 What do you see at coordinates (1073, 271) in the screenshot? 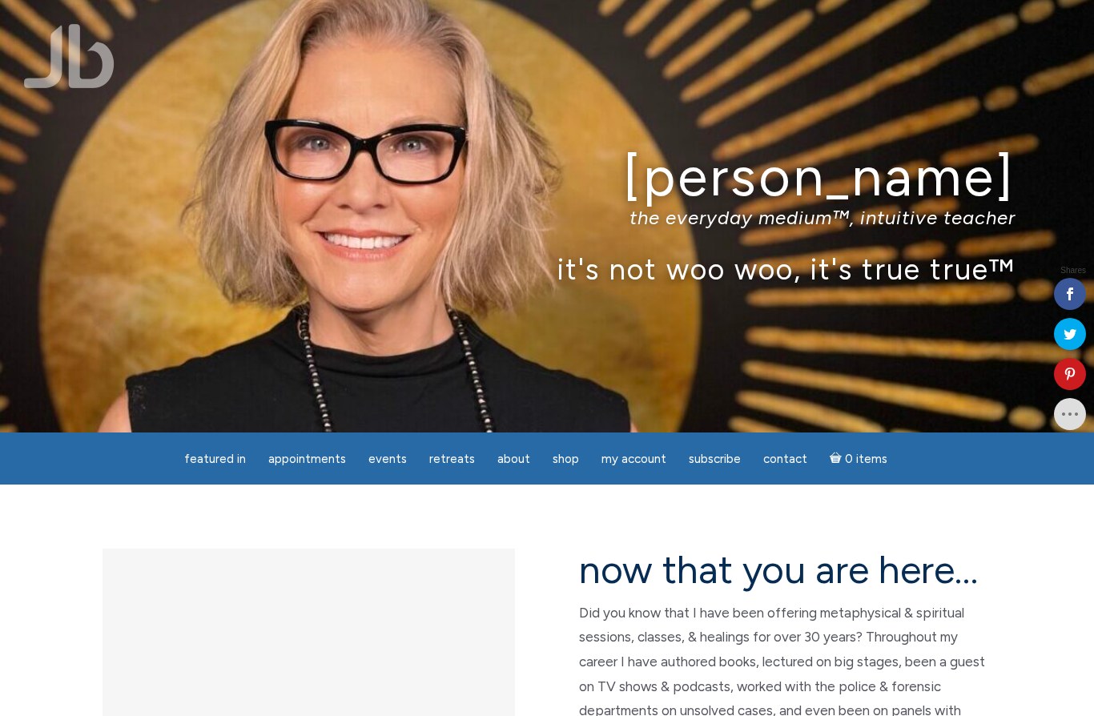
I see `span: Shares` at bounding box center [1073, 271].